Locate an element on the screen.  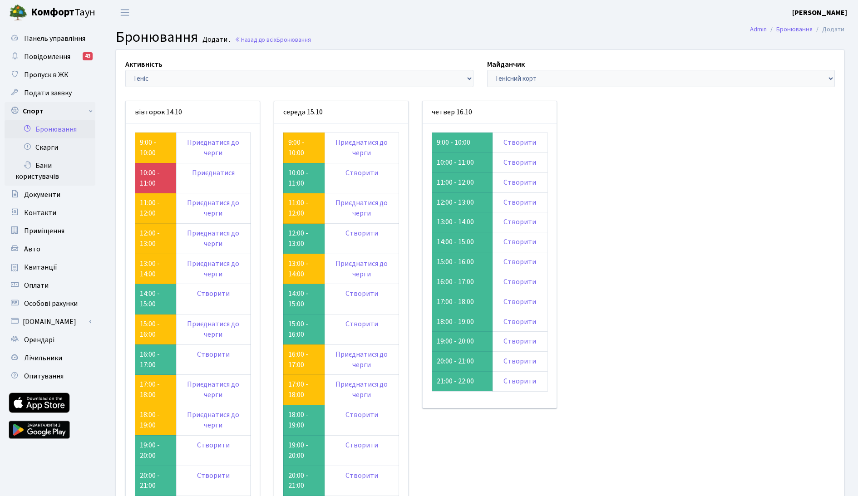
td: 13:00 - 14:00 is located at coordinates (462, 222).